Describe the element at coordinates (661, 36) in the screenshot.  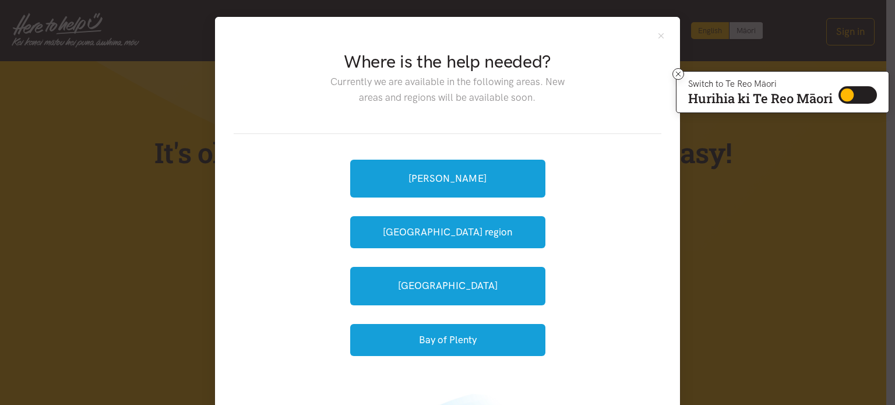
I see `button: Close` at that location.